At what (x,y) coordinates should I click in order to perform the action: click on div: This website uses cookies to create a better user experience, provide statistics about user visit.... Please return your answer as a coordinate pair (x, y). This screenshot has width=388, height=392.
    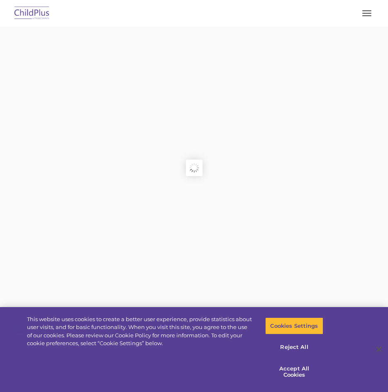
    Looking at the image, I should click on (140, 332).